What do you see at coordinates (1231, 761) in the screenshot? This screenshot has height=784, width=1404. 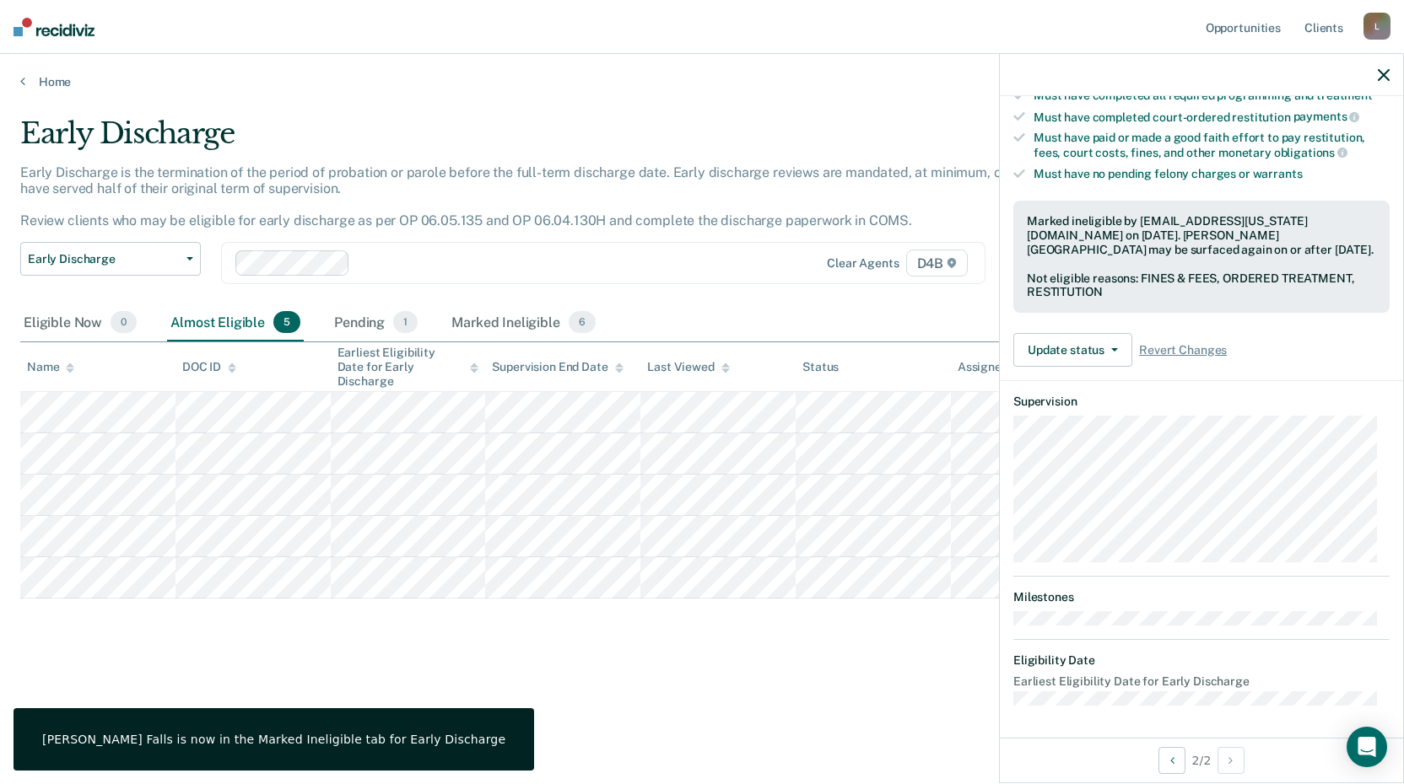 I see `button: Next Opportunity` at bounding box center [1231, 761].